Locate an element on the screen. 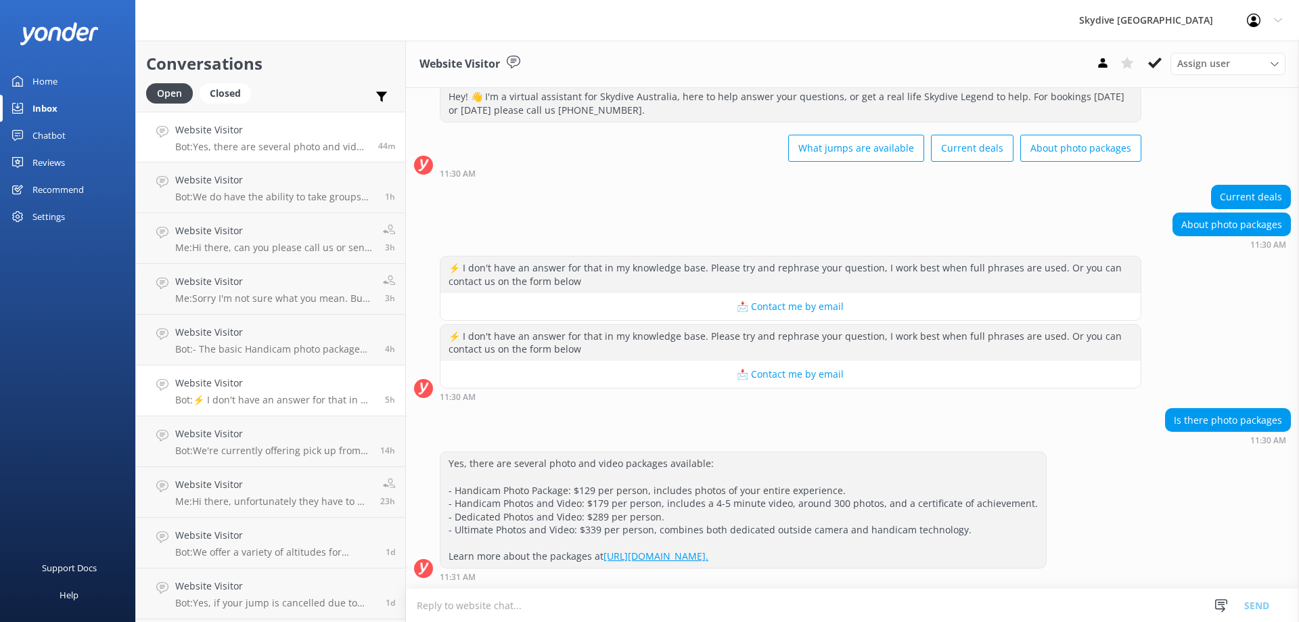 Image resolution: width=1299 pixels, height=622 pixels. span: 09:49pm 17-Aug-2025 (UTC +10:00) Australia/Brisbane is located at coordinates (388, 450).